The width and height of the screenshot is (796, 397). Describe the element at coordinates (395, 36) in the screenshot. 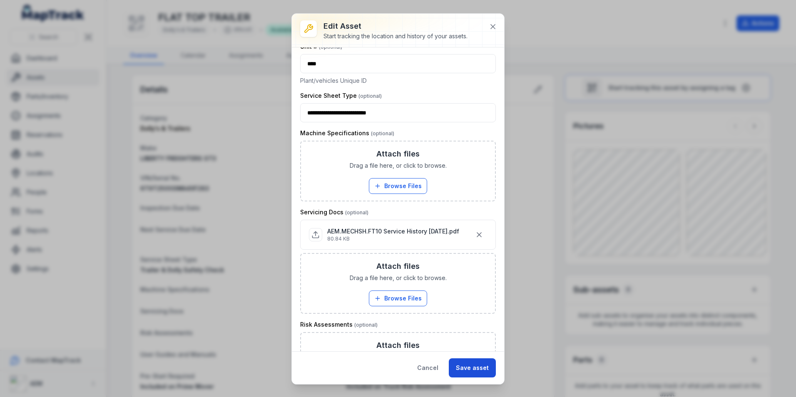

I see `div: Start tracking the location and history of your assets.` at that location.